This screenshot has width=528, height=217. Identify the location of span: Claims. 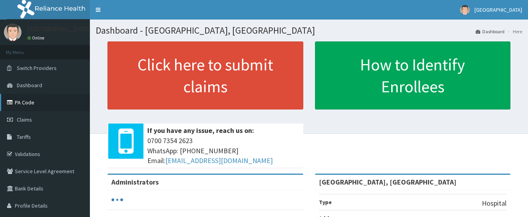
(24, 119).